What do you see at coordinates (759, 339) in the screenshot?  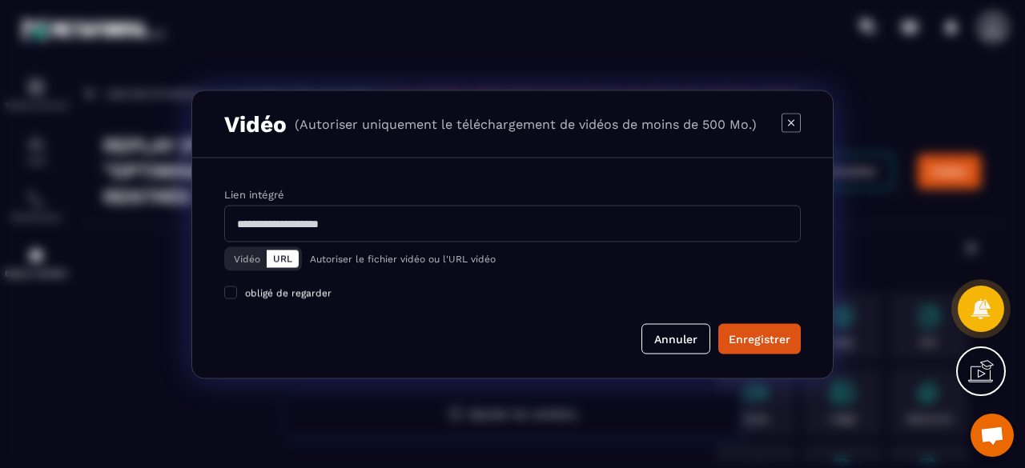 I see `div: Enregistrer` at bounding box center [759, 339].